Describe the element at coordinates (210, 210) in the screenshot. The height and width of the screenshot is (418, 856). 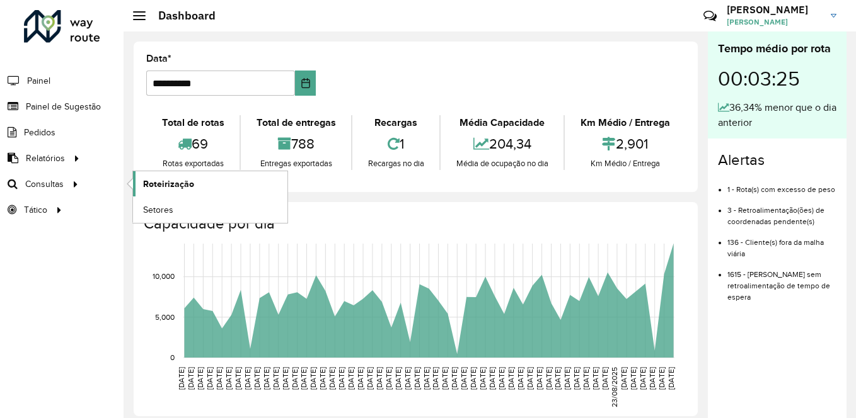
I see `a: Setores` at that location.